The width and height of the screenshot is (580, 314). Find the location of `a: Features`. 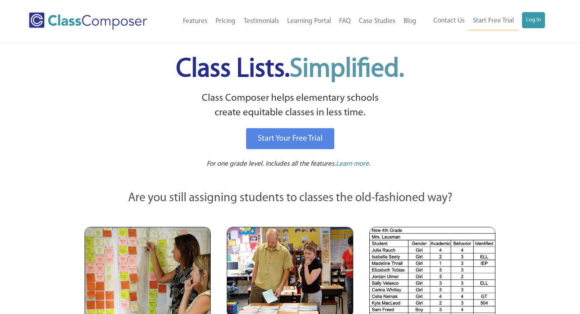

a: Features is located at coordinates (195, 21).